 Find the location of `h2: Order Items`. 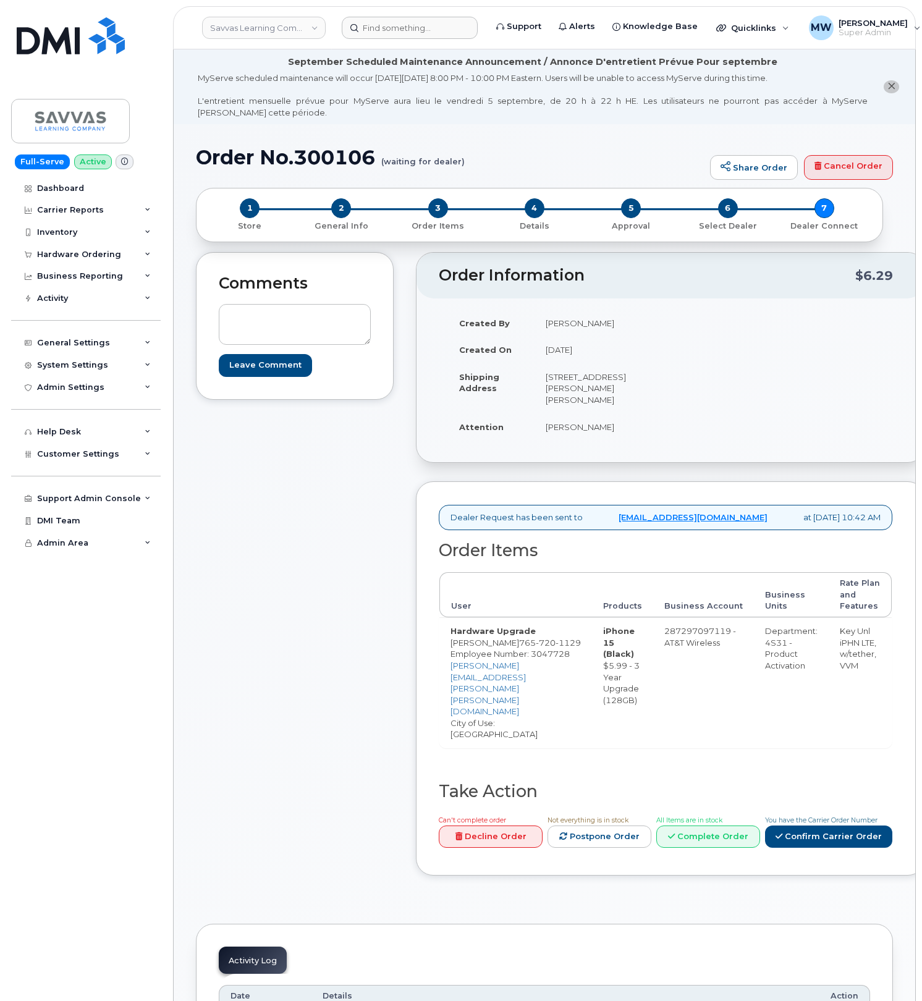

h2: Order Items is located at coordinates (666, 551).